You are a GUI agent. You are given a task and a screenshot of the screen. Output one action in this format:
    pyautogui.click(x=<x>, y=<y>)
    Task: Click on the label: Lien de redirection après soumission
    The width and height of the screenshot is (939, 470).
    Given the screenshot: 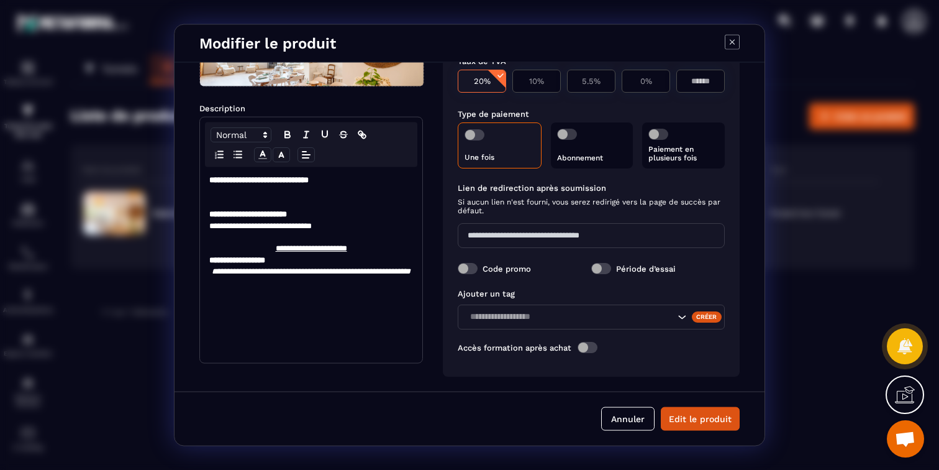 What is the action you would take?
    pyautogui.click(x=591, y=188)
    